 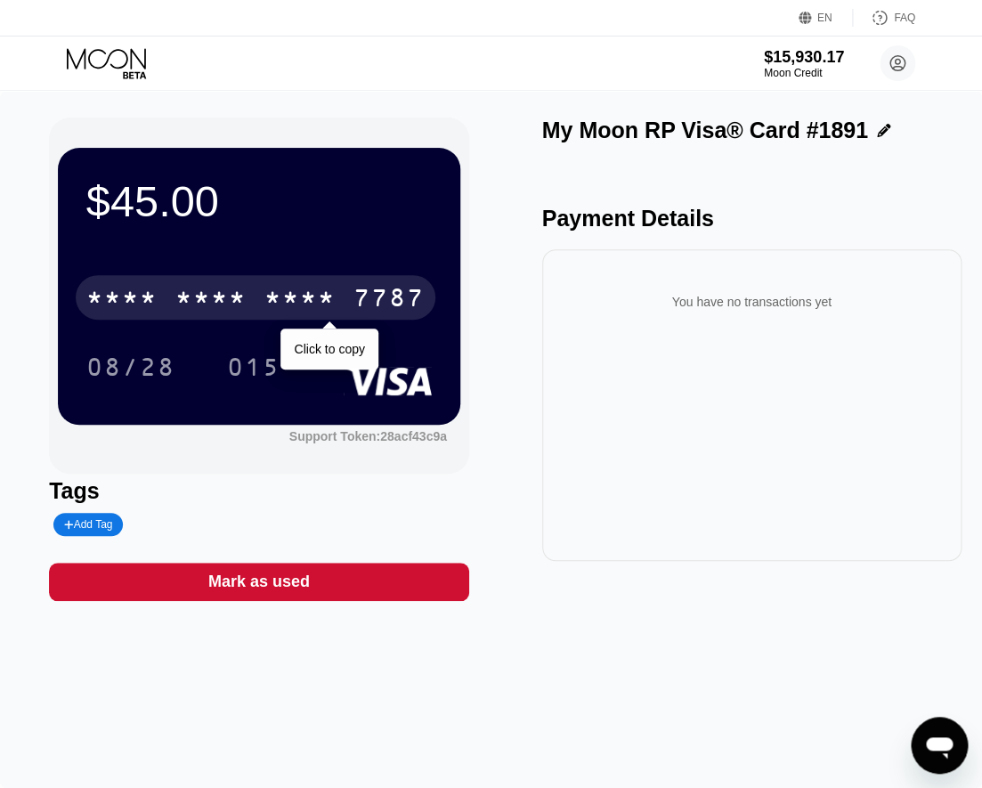 I want to click on div: $15,930.17Moon Credit, so click(x=804, y=63).